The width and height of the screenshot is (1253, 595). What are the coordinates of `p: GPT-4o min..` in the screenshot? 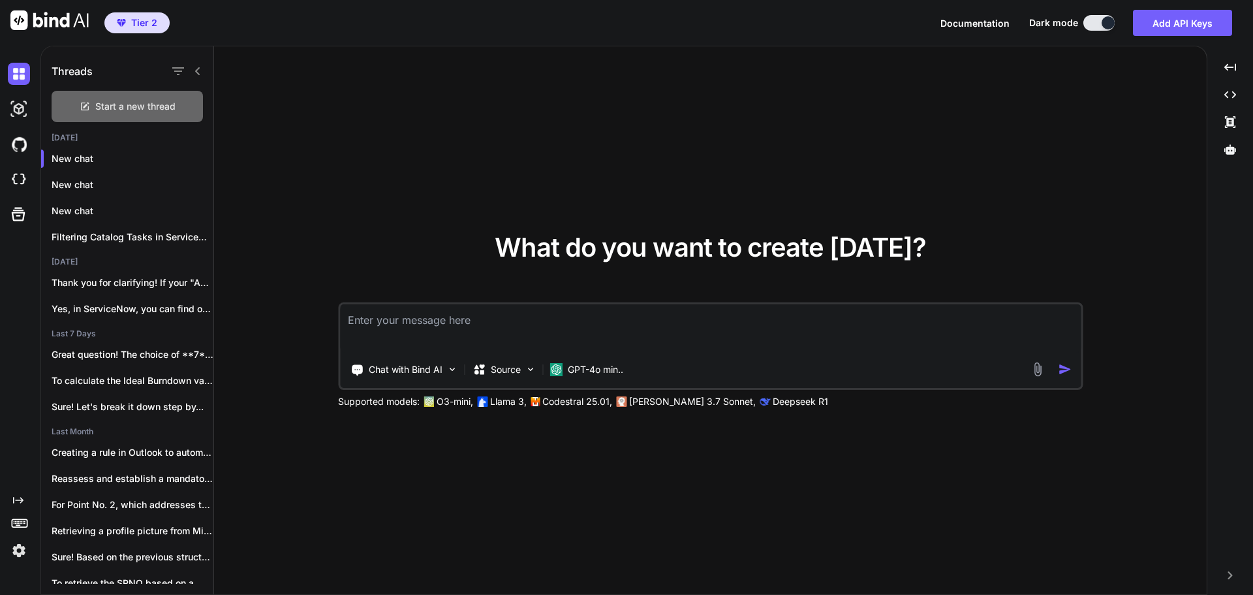 It's located at (595, 369).